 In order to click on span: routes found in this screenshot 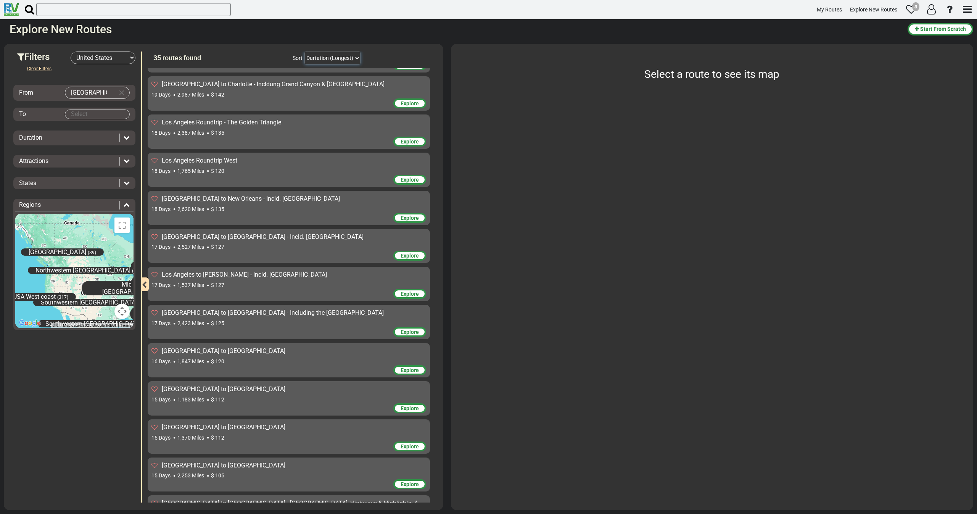, I will do `click(182, 58)`.